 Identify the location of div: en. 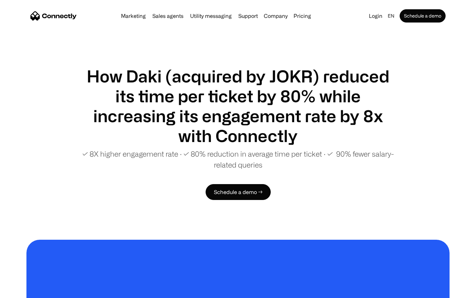
(391, 16).